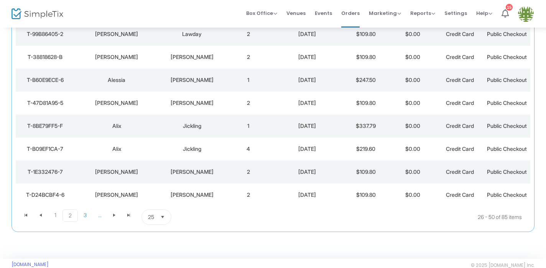  Describe the element at coordinates (307, 34) in the screenshot. I see `div: 2025-08-21` at that location.